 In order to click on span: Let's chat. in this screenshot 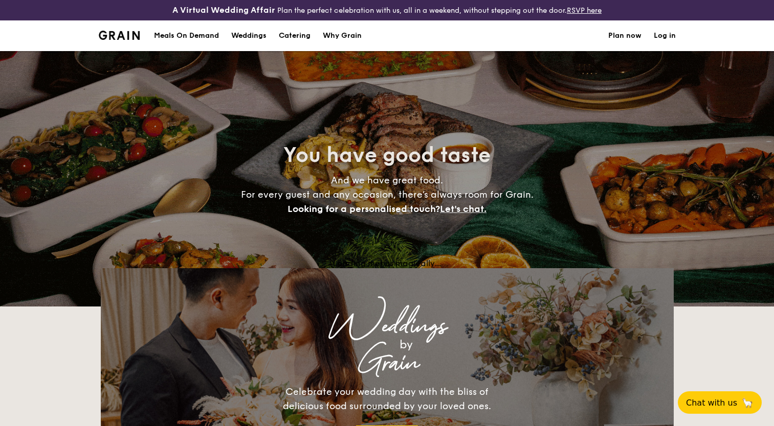, I will do `click(463, 209)`.